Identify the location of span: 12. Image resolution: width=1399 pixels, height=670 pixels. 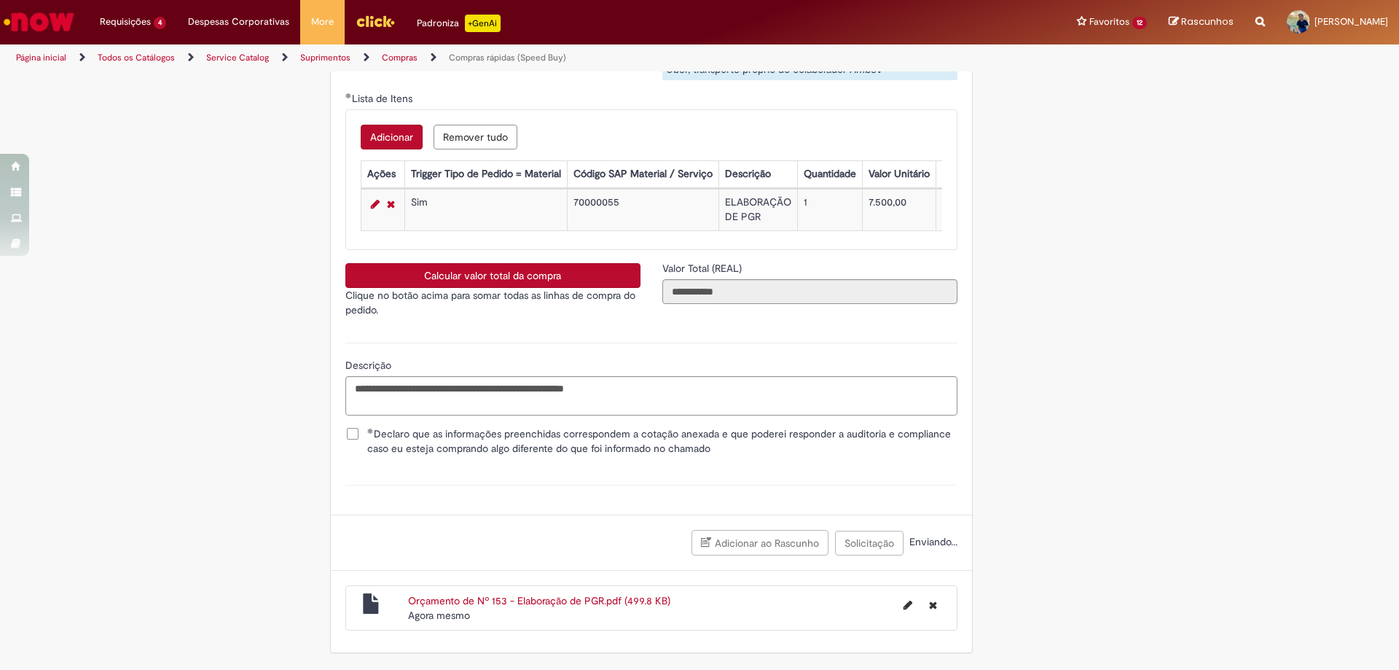
(1139, 23).